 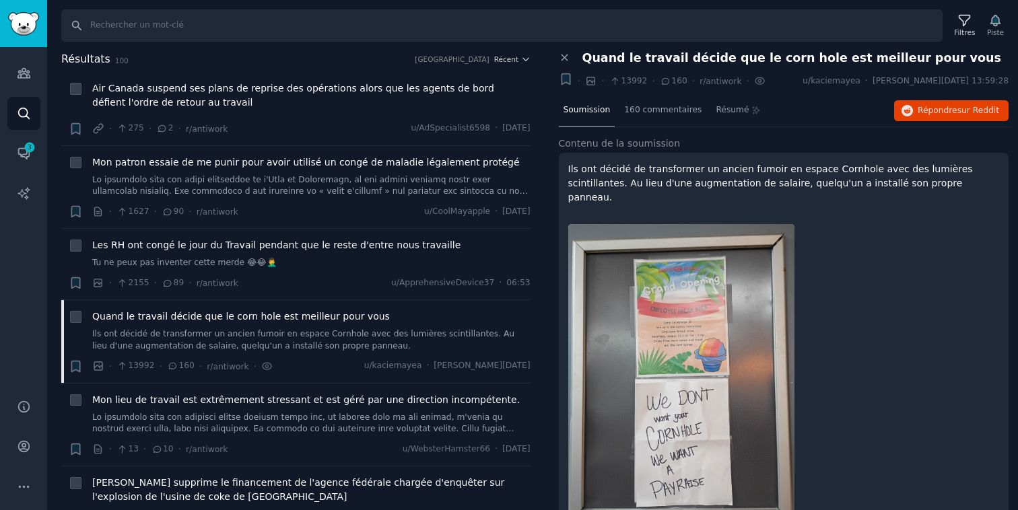 I want to click on font: 89, so click(x=179, y=283).